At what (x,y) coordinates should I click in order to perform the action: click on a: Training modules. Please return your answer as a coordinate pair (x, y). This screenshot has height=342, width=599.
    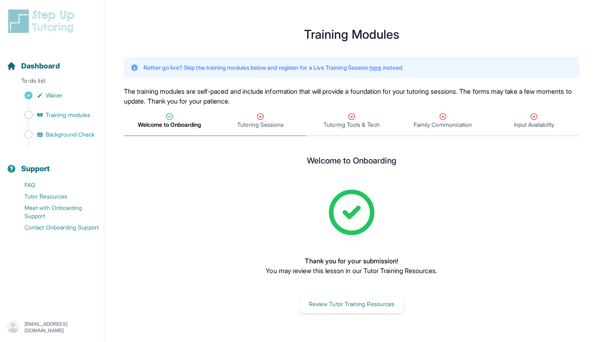
    Looking at the image, I should click on (55, 115).